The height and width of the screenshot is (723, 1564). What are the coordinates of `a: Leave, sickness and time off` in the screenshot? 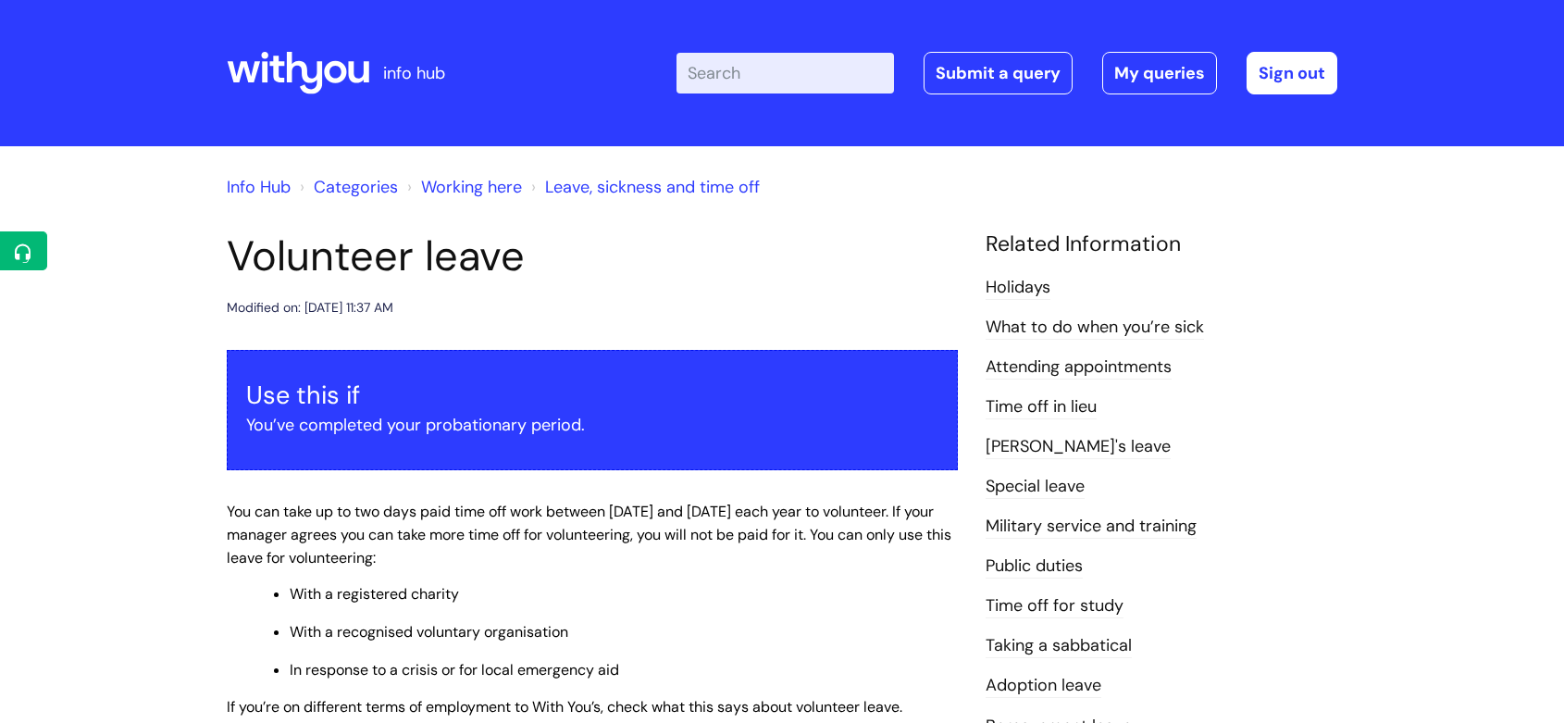 It's located at (653, 187).